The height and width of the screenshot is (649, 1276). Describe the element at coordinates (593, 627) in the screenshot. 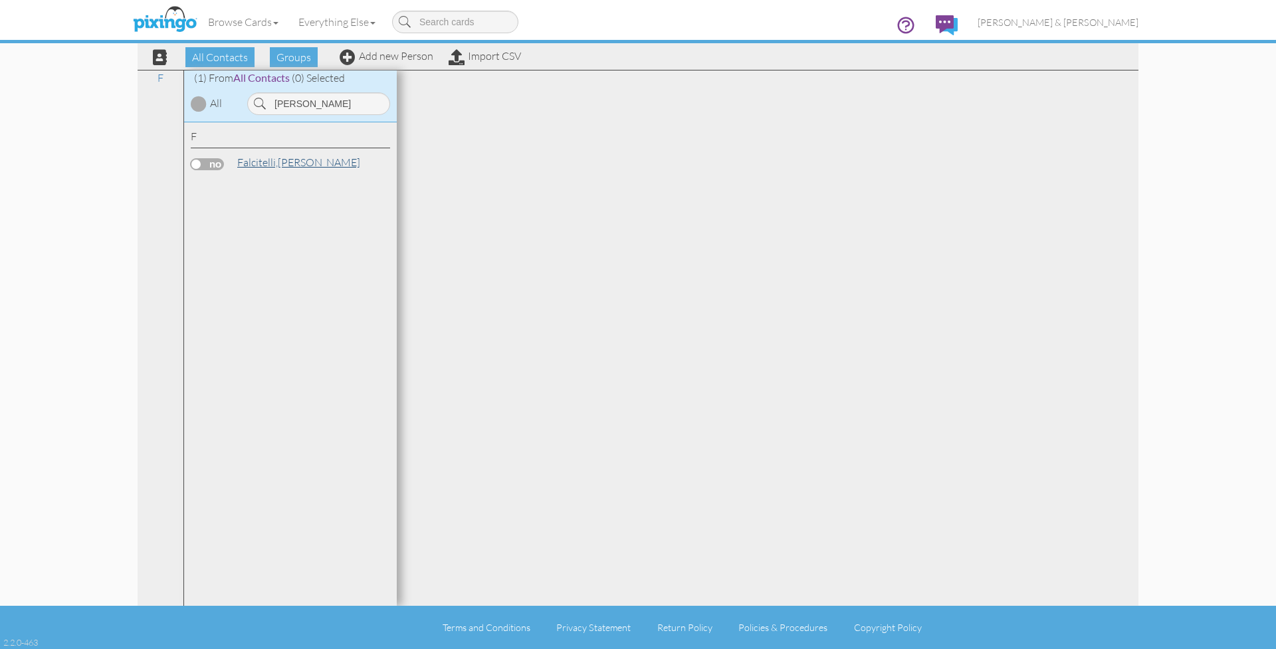

I see `a: Privacy Statement` at that location.